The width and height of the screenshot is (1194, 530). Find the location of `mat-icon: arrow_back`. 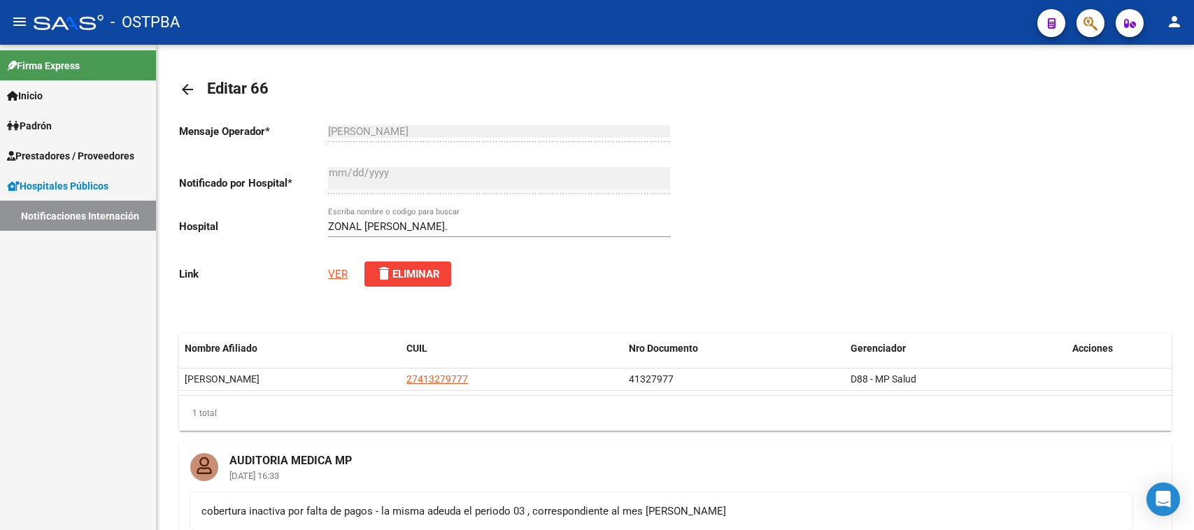

mat-icon: arrow_back is located at coordinates (187, 90).